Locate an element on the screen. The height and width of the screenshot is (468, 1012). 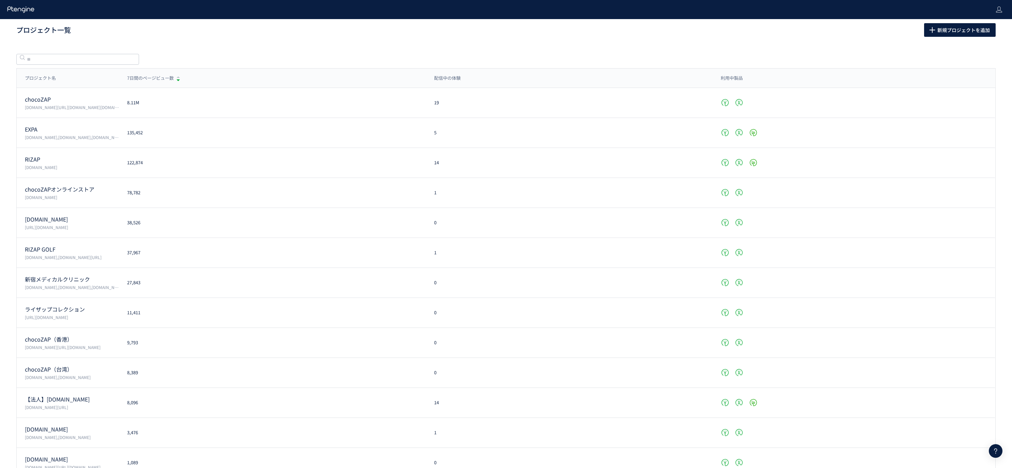
p: chocoZAP（香港） is located at coordinates (72, 339).